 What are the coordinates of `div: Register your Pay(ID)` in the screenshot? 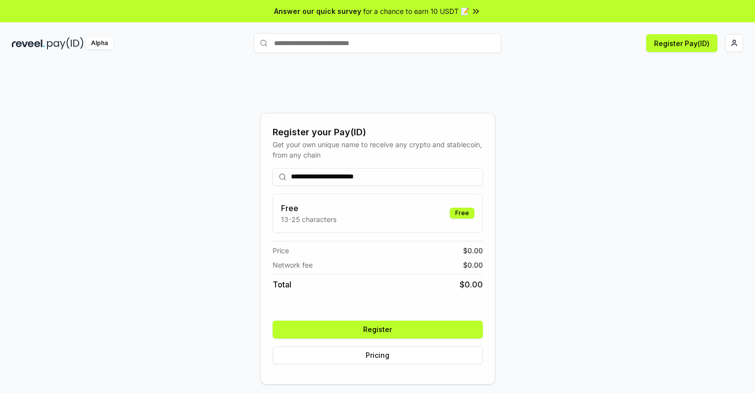 It's located at (378, 132).